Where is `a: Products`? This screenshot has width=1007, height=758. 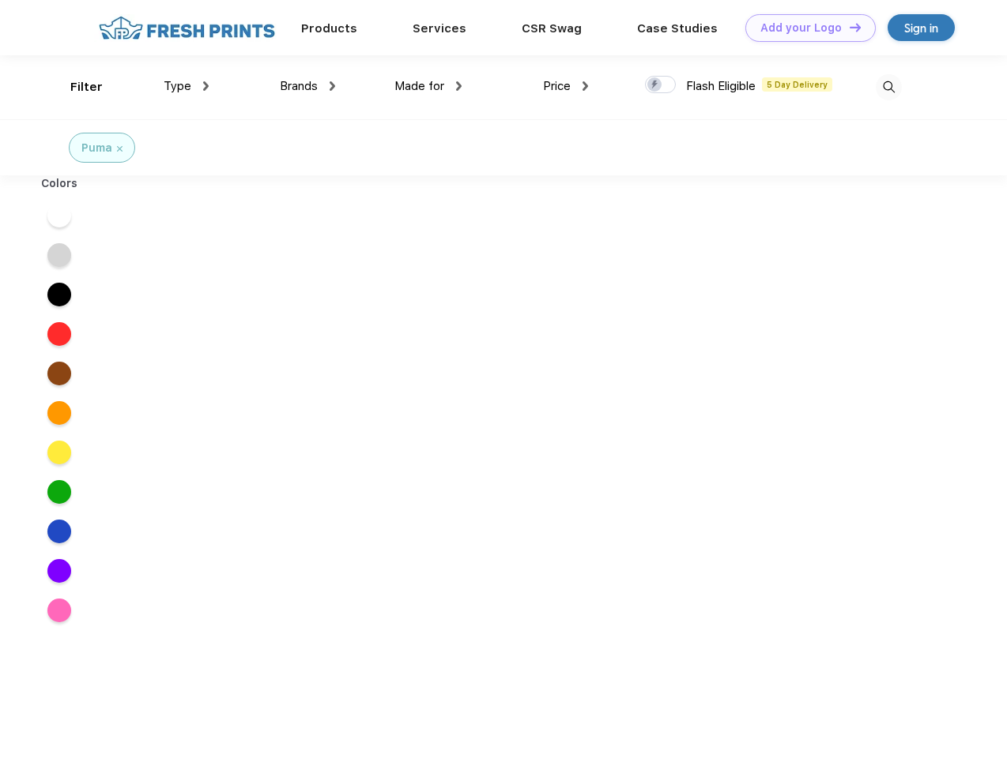 a: Products is located at coordinates (329, 28).